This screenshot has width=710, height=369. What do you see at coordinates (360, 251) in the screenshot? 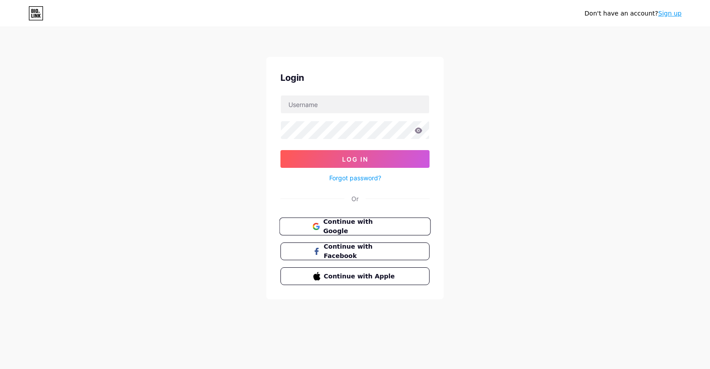
I see `span: Continue with Facebook` at bounding box center [360, 251].